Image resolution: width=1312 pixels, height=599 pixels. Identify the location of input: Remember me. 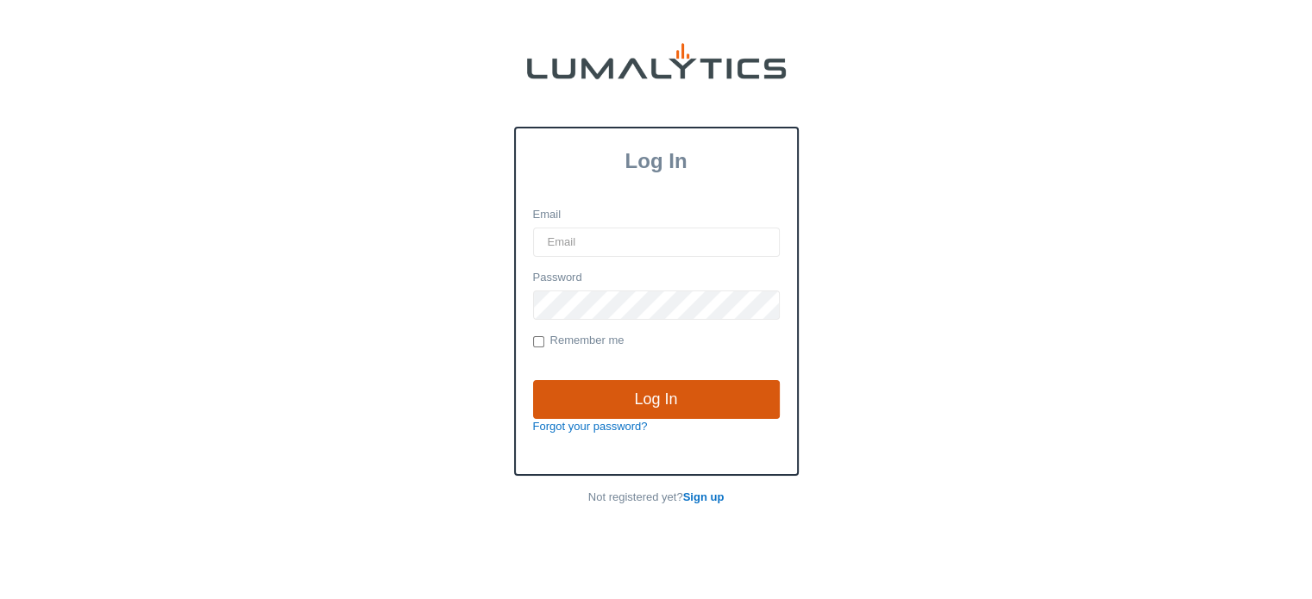
(538, 342).